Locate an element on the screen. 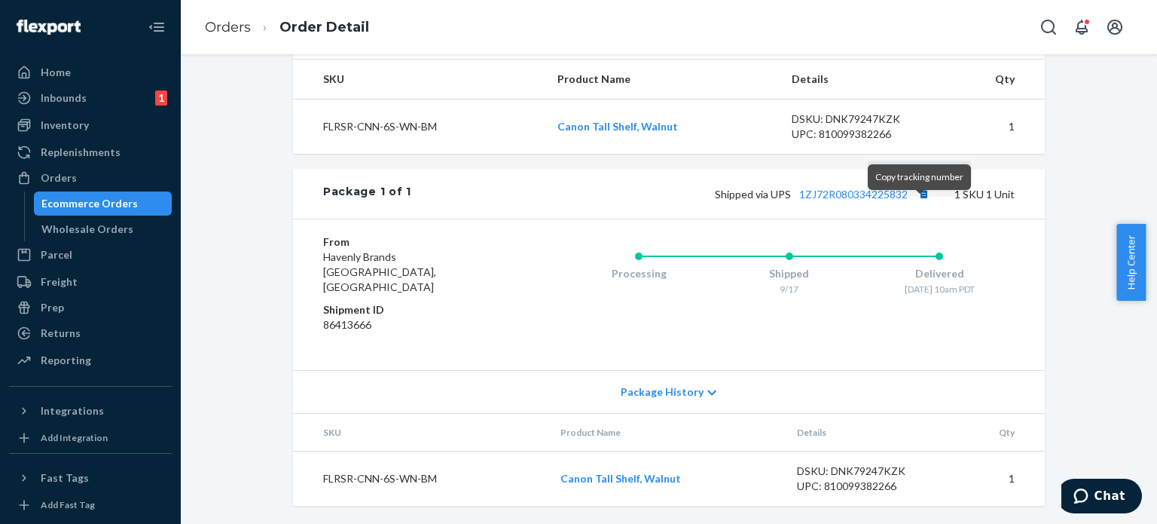  div: Add Fast Tag is located at coordinates (68, 504).